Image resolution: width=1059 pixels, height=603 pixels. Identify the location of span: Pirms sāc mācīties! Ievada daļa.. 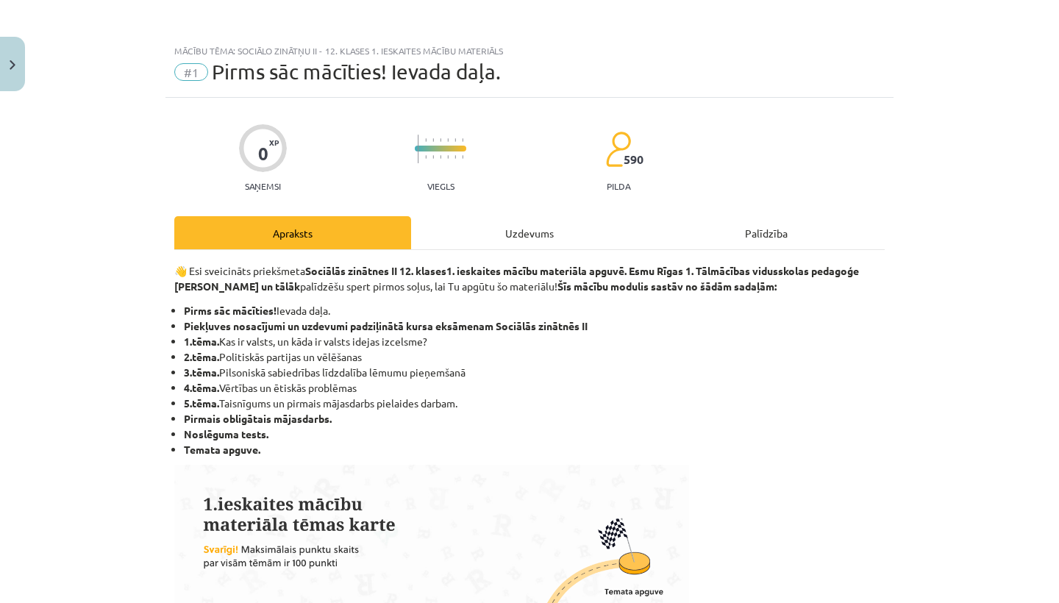
(356, 71).